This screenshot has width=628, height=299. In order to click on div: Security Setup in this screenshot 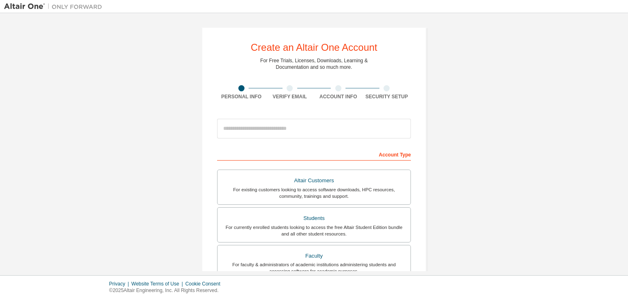, I will do `click(387, 97)`.